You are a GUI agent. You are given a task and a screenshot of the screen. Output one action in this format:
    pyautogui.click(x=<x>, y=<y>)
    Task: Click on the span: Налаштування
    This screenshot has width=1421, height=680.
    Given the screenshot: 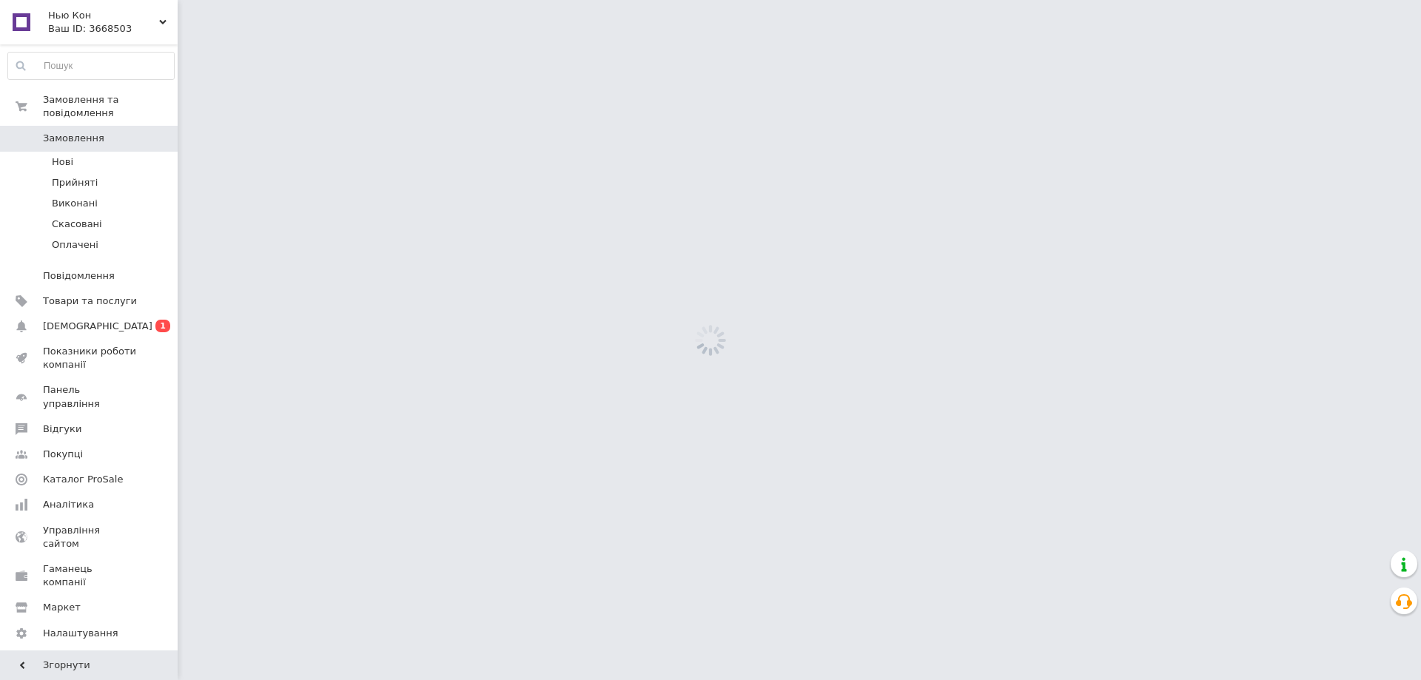 What is the action you would take?
    pyautogui.click(x=81, y=634)
    